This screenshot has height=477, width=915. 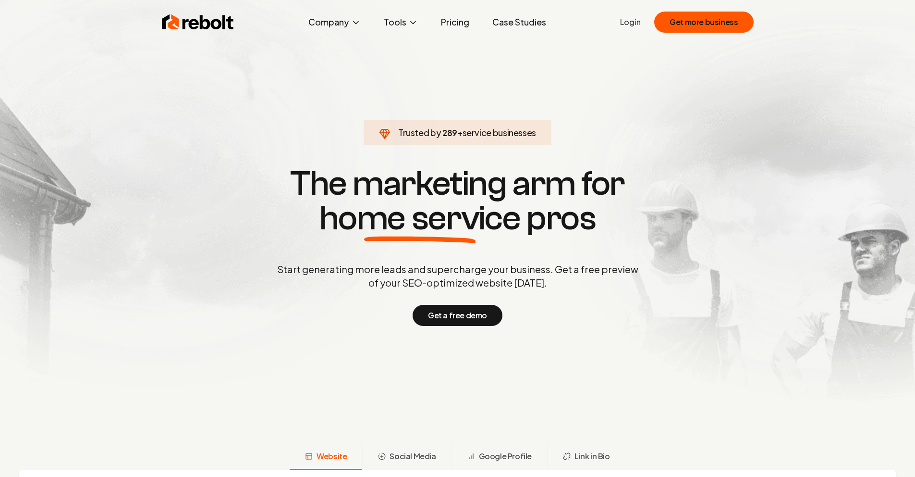 I want to click on span: Link in Bio, so click(x=592, y=456).